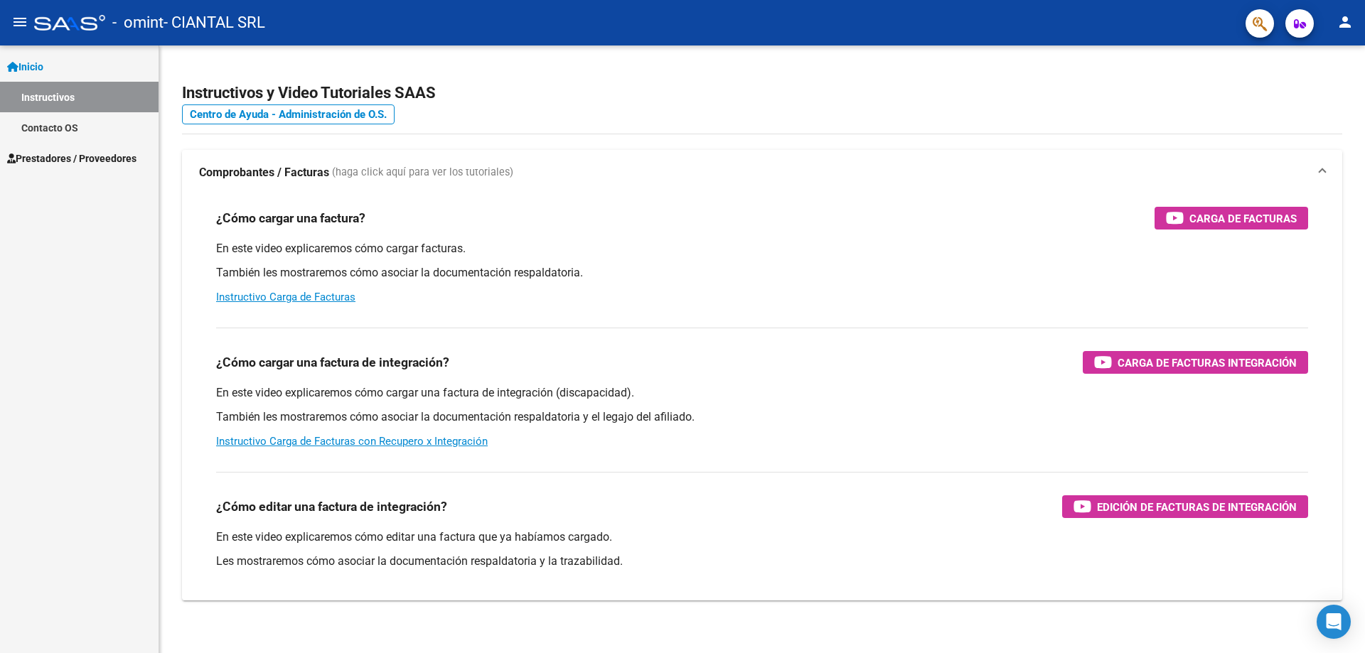 This screenshot has width=1365, height=653. What do you see at coordinates (762, 562) in the screenshot?
I see `p: Les mostraremos cómo asociar la documentación respaldatoria y la trazabilidad.` at bounding box center [762, 562].